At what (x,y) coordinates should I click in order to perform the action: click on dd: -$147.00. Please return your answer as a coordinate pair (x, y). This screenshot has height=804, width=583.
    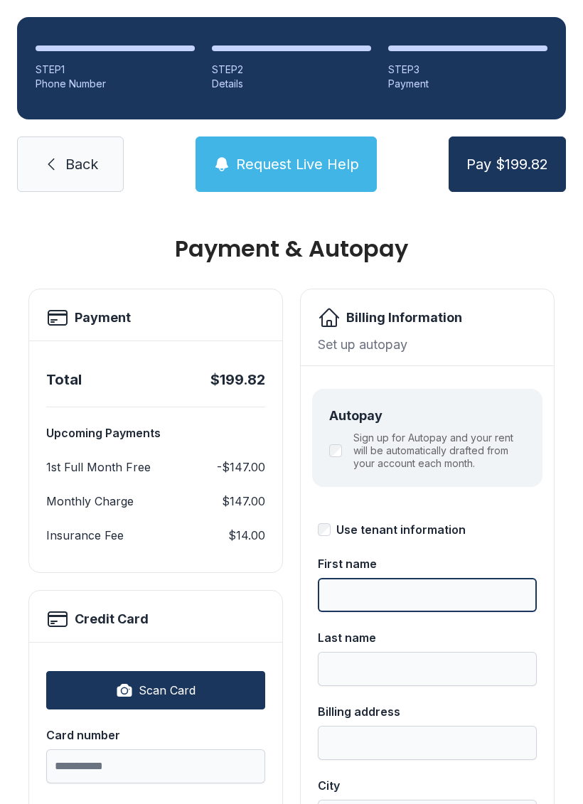
    Looking at the image, I should click on (241, 467).